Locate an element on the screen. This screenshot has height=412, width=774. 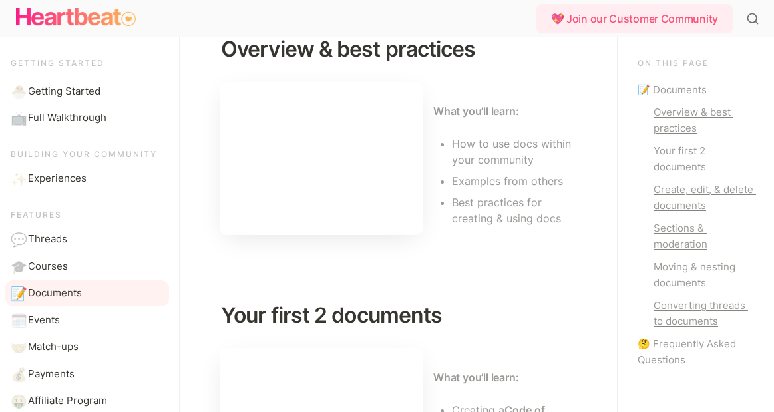
div: Create, edit, & delete documents is located at coordinates (703, 198).